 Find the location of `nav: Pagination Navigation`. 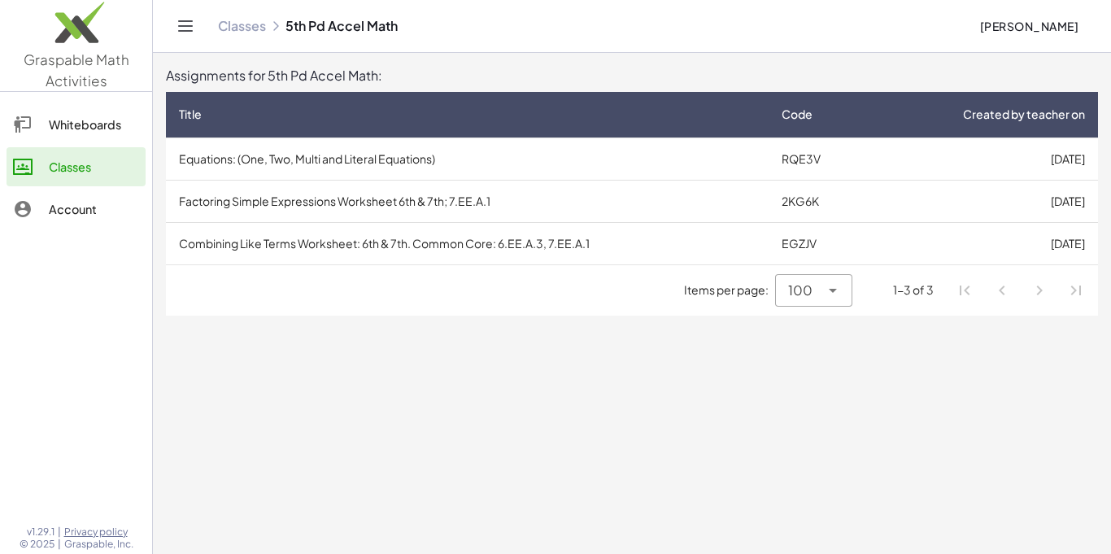

nav: Pagination Navigation is located at coordinates (1021, 290).